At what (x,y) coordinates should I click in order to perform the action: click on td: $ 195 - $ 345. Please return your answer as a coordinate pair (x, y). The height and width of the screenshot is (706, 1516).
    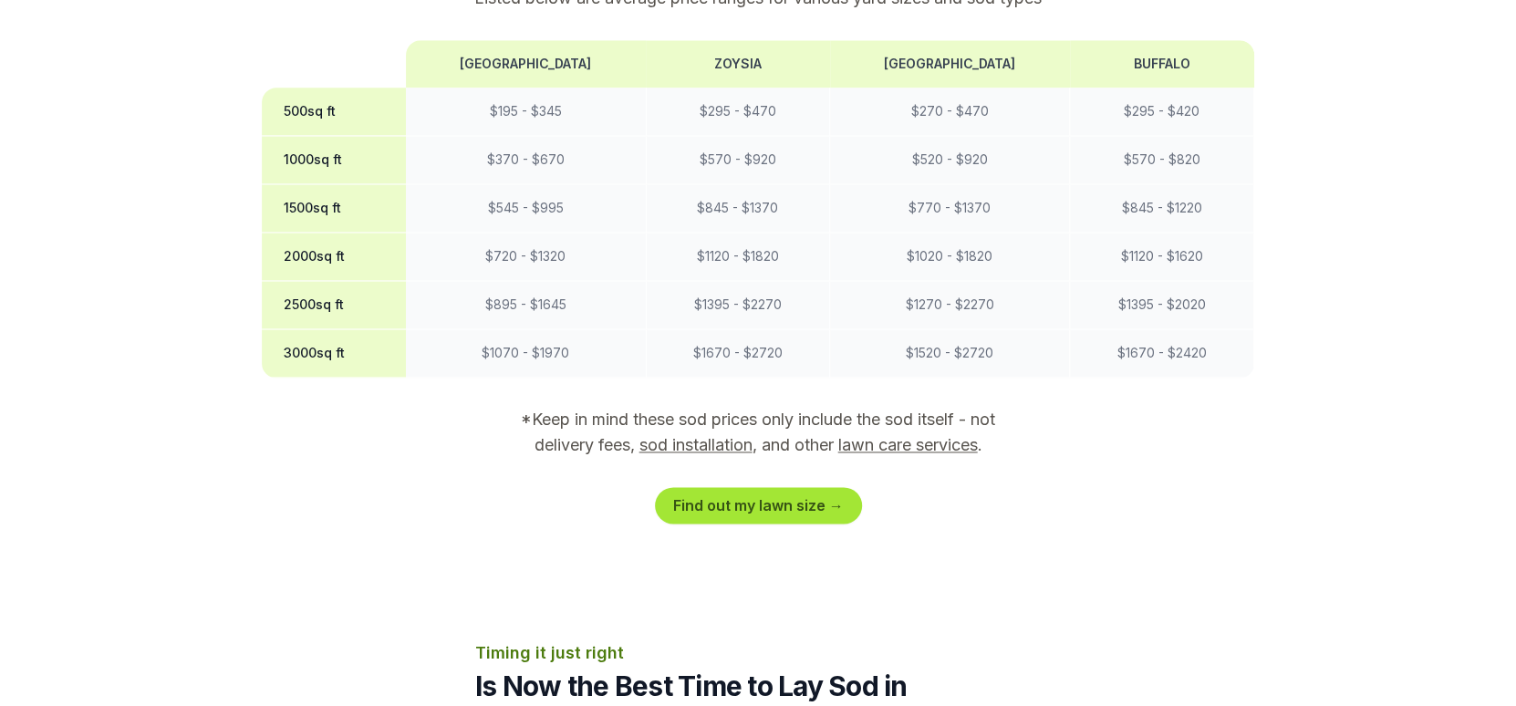
    Looking at the image, I should click on (526, 111).